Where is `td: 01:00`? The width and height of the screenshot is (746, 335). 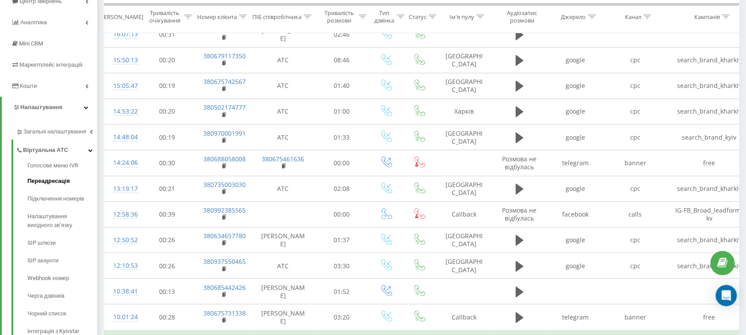 td: 01:00 is located at coordinates (342, 111).